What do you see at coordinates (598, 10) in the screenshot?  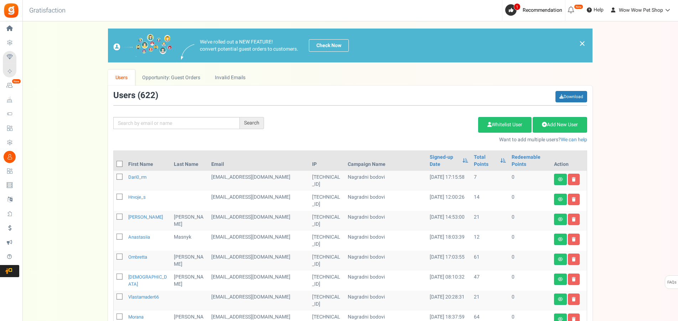 I see `span: Help` at bounding box center [598, 10].